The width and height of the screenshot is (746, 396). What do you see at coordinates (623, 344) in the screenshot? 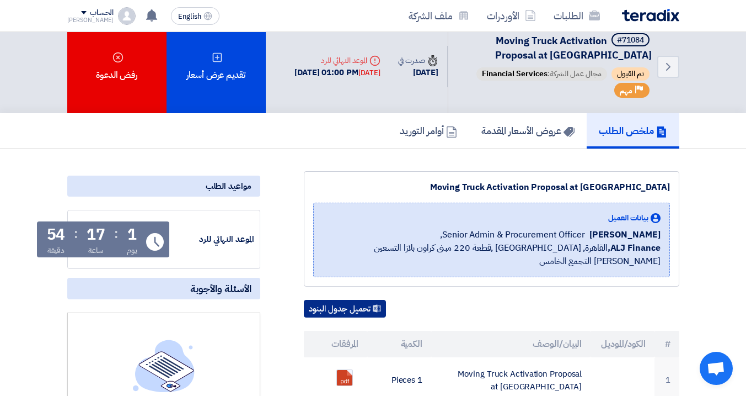
I see `th: الكود/الموديل` at bounding box center [623, 344].